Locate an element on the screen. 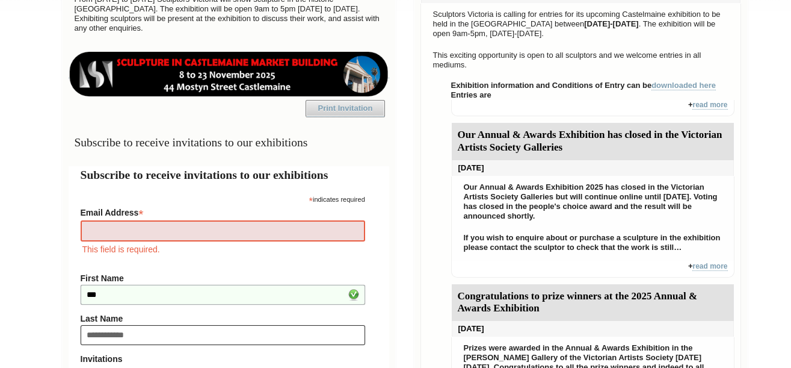 The image size is (791, 368). label: Email Address is located at coordinates (223, 211).